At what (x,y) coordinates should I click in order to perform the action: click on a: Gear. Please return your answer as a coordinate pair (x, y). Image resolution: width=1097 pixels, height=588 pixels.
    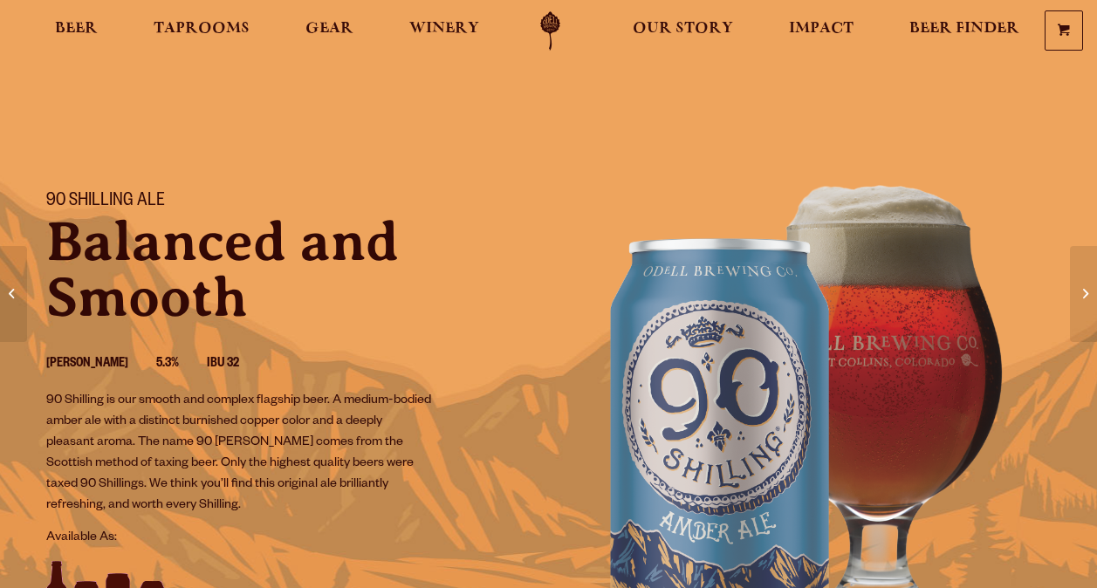
    Looking at the image, I should click on (329, 31).